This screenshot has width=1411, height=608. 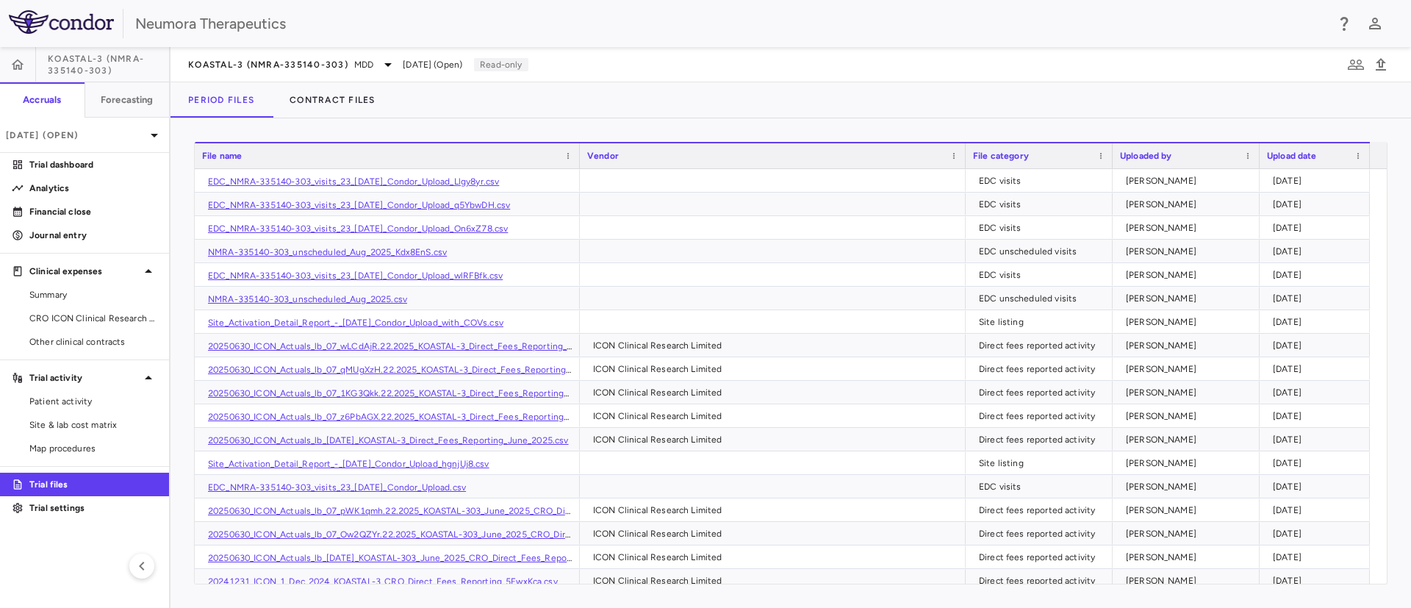 What do you see at coordinates (93, 235) in the screenshot?
I see `p: Journal entry` at bounding box center [93, 235].